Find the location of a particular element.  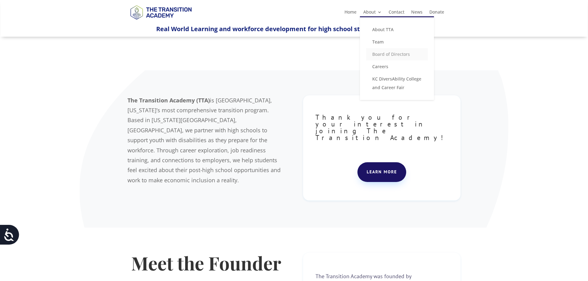

span: Real World Learning and workforce development for high school students with disabilities is located at coordinates (294, 29).